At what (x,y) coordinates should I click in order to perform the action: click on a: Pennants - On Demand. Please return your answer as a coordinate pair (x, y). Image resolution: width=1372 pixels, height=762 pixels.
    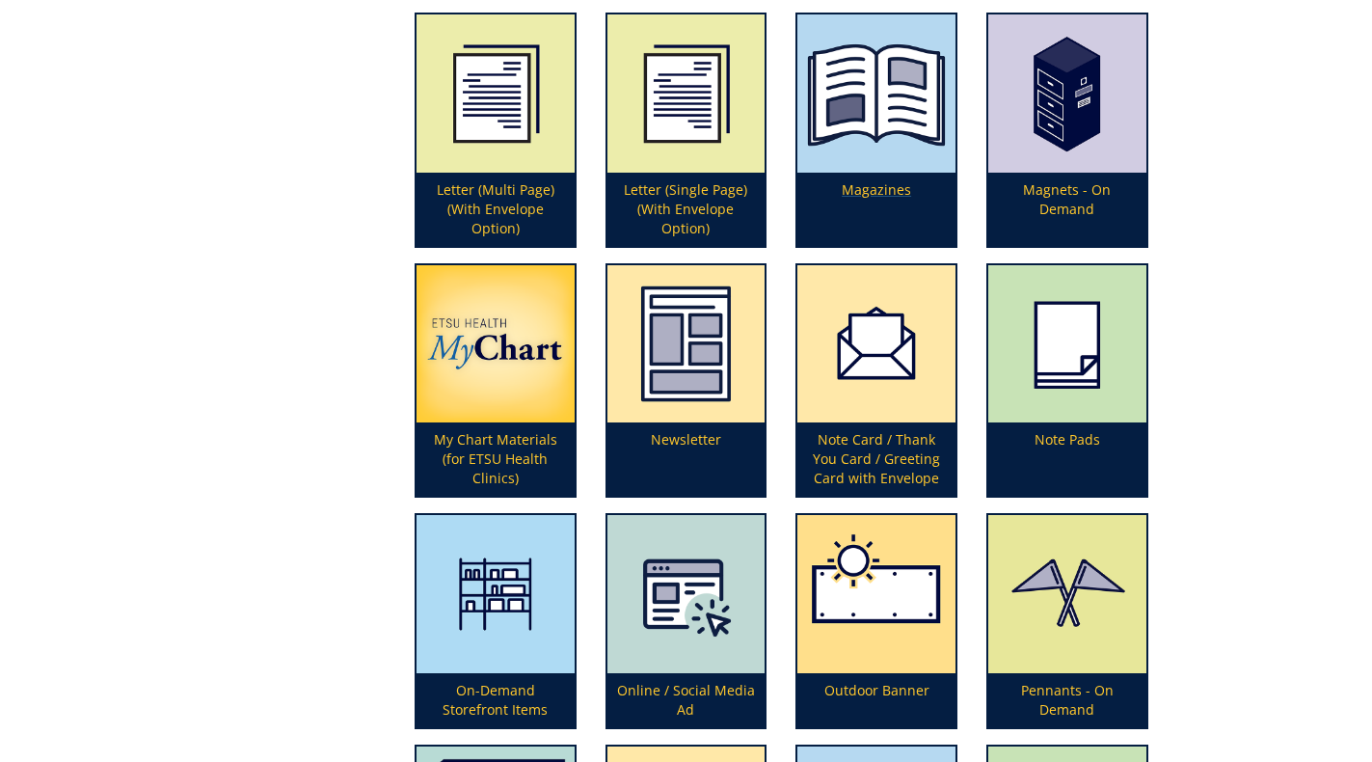
    Looking at the image, I should click on (1068, 621).